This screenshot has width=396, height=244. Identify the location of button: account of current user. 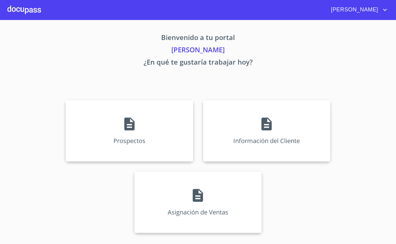
(357, 10).